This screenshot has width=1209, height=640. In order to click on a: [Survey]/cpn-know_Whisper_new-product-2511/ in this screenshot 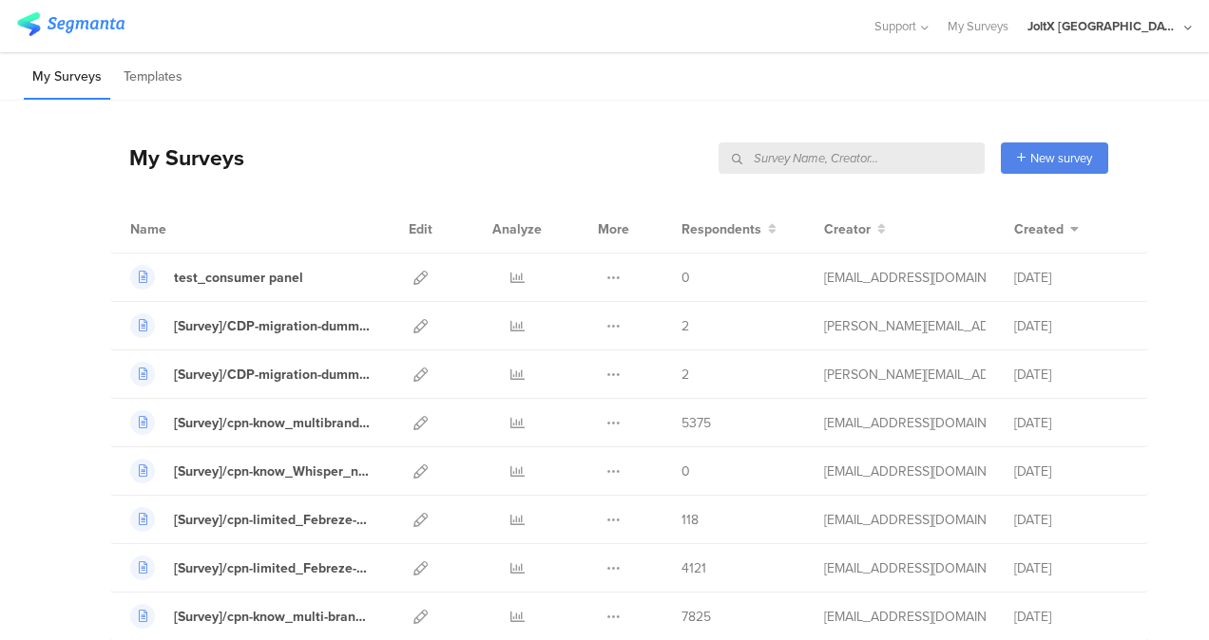, I will do `click(251, 471)`.